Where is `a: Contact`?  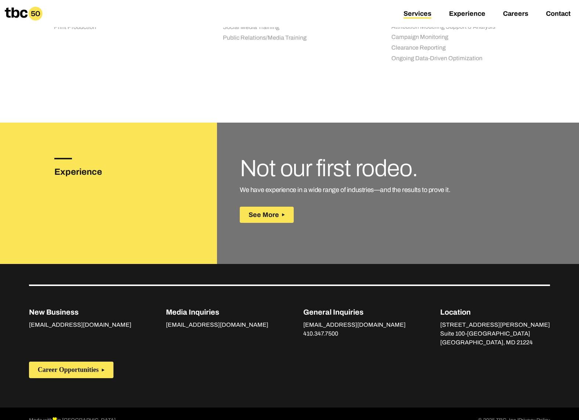
a: Contact is located at coordinates (558, 14).